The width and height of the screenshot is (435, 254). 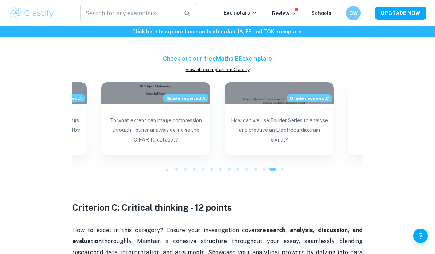 I want to click on a: Clastify logo, so click(x=32, y=13).